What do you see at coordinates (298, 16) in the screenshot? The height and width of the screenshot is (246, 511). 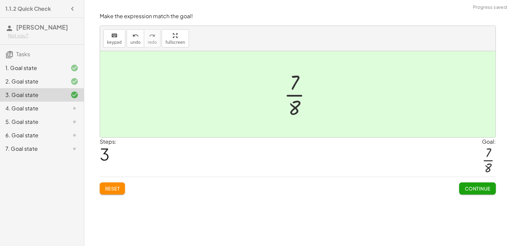 I see `p: Make the expression match the goal!` at bounding box center [298, 16].